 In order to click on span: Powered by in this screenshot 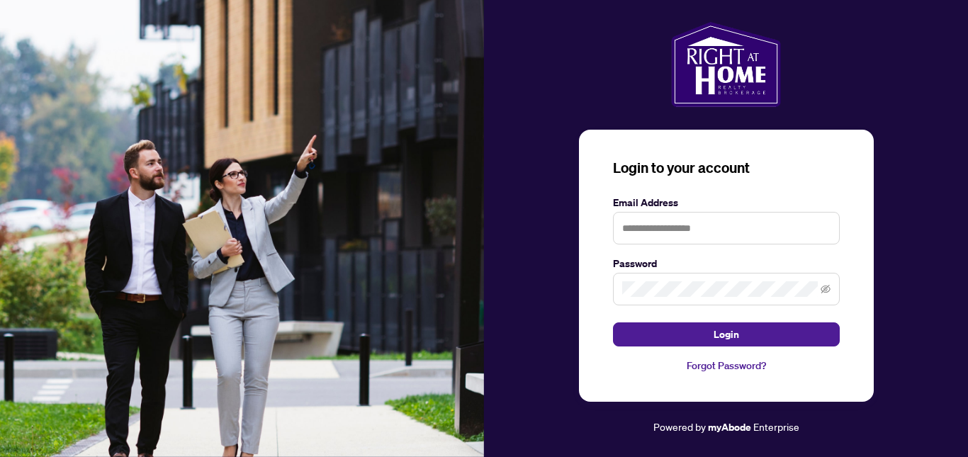, I will do `click(680, 427)`.